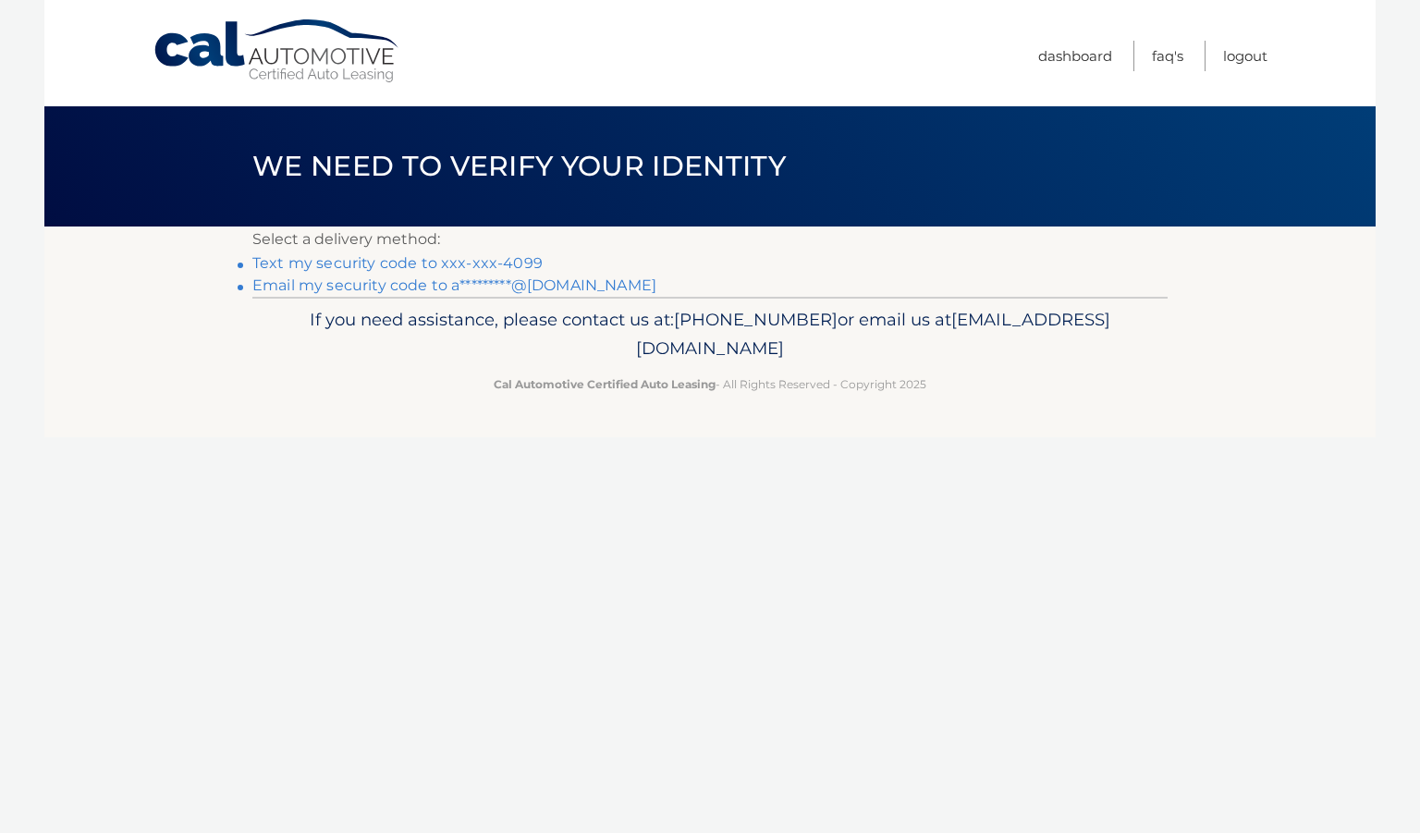  I want to click on a: Dashboard, so click(1075, 55).